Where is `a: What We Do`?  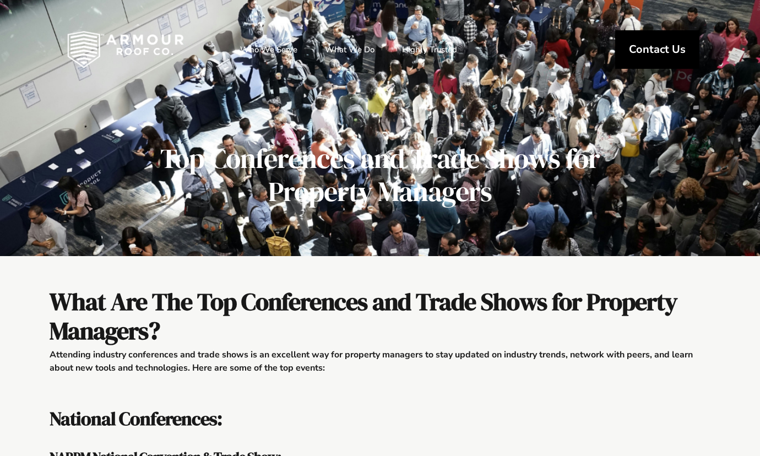
a: What We Do is located at coordinates (349, 50).